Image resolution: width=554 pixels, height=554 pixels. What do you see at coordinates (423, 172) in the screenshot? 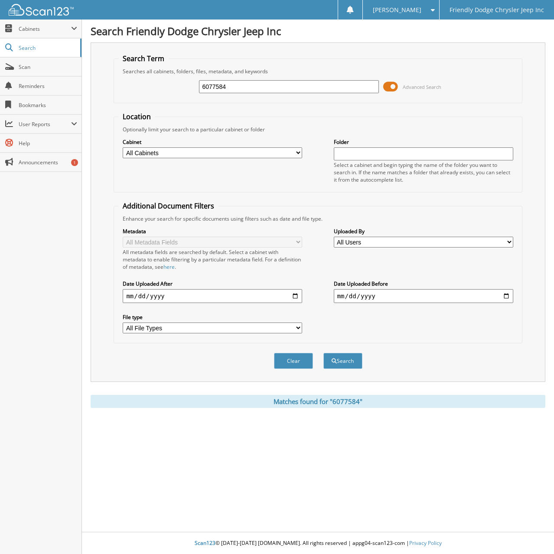
I see `div: Select a cabinet and begin typing the name of the folder you want to search in. If the name match...` at bounding box center [423, 172].